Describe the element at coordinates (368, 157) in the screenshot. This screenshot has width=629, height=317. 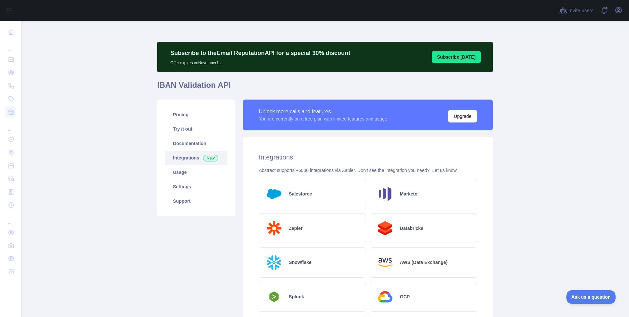
I see `h2: Integrations` at that location.